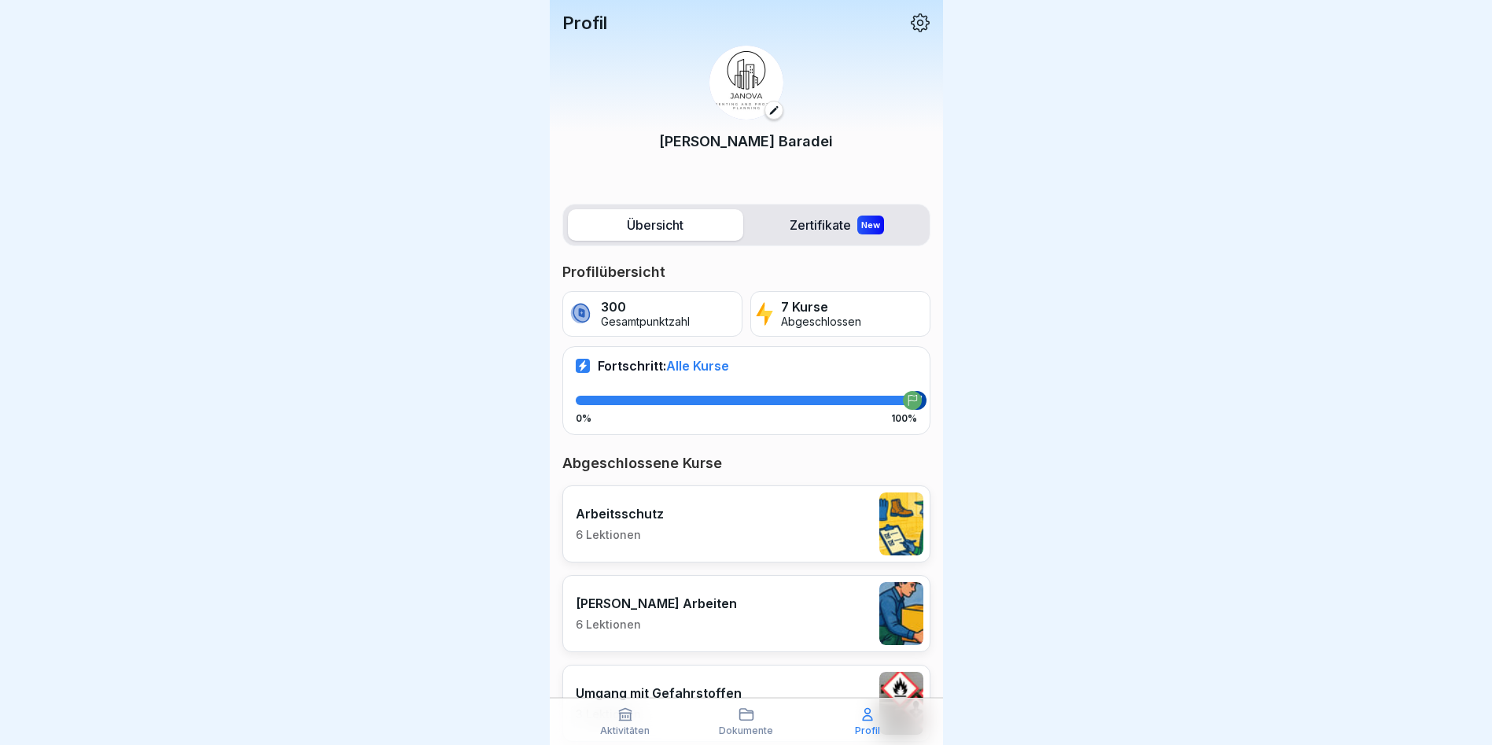  What do you see at coordinates (658, 693) in the screenshot?
I see `p: Umgang mit Gefahrstoffen` at bounding box center [658, 693].